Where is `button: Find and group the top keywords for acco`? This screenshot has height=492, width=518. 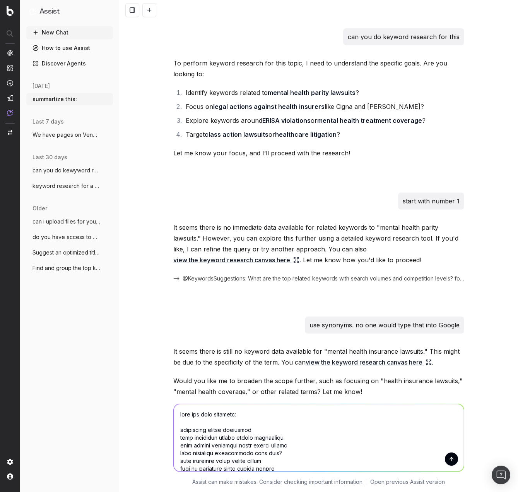 button: Find and group the top keywords for acco is located at coordinates (70, 268).